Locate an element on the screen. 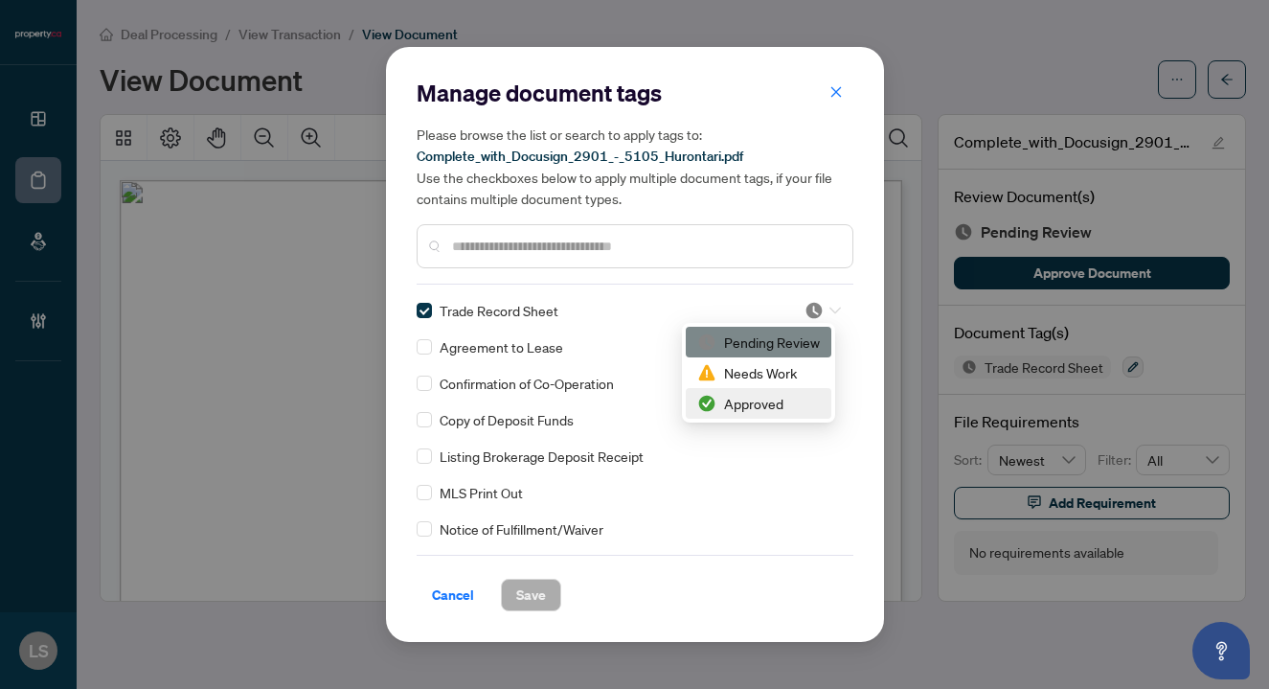 This screenshot has width=1269, height=689. h5: Please browse the list or search to apply tags to: Use the checkboxes below to apply multiple doc... is located at coordinates (635, 166).